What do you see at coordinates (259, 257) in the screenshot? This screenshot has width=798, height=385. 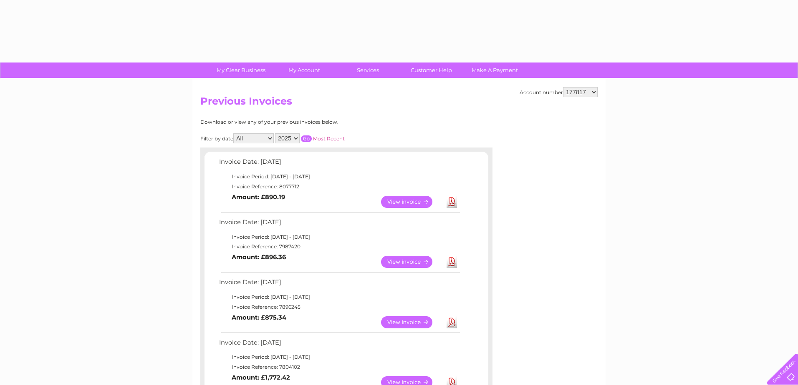 I see `b: Amount: £896.36` at bounding box center [259, 257].